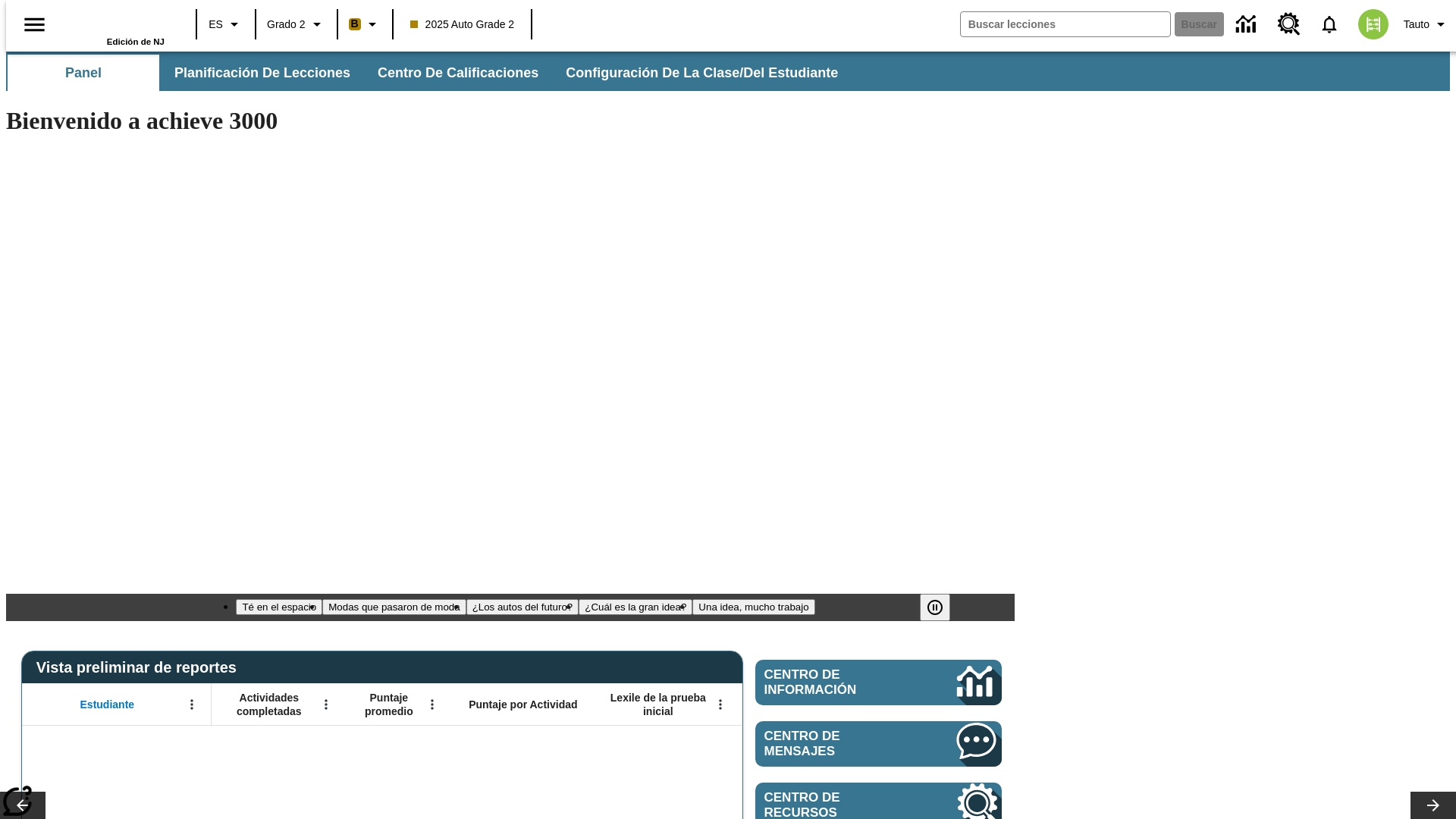  What do you see at coordinates (394, 607) in the screenshot?
I see `button: Diapositiva 2 Modas que pasaron de moda` at bounding box center [394, 607].